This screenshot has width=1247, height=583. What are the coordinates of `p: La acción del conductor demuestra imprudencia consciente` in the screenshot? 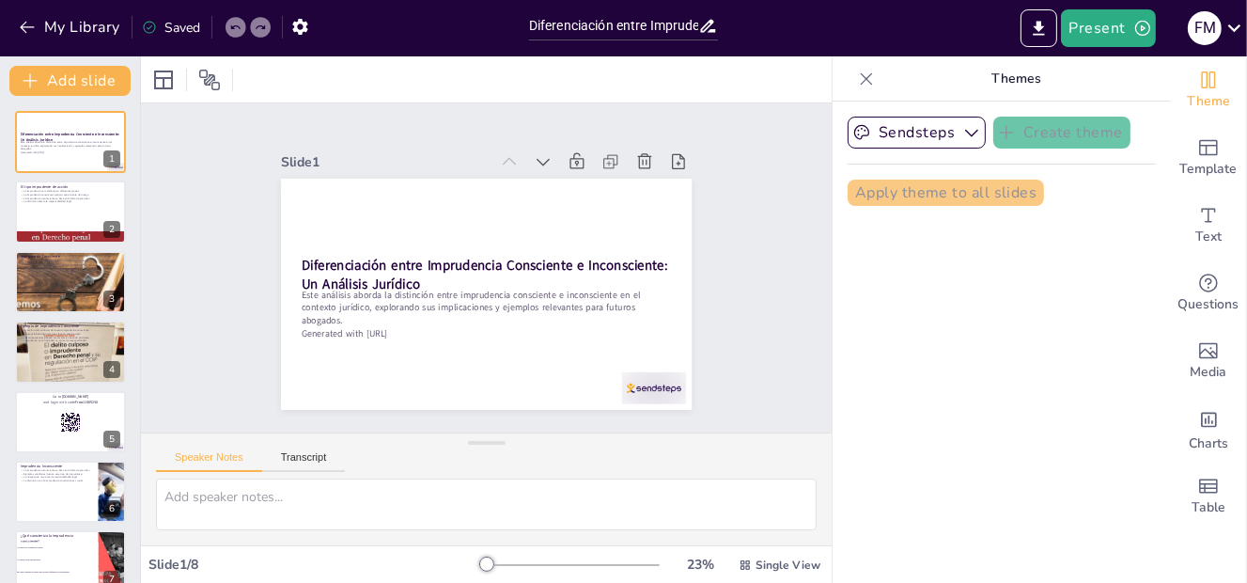 It's located at (70, 331).